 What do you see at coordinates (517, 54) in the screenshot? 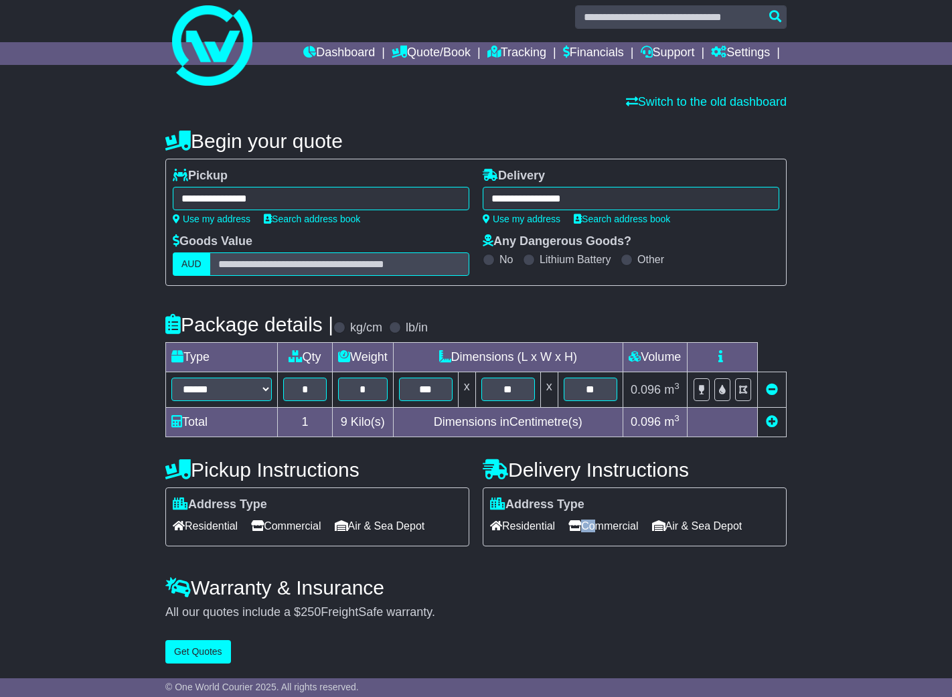
I see `a: Tracking` at bounding box center [517, 54].